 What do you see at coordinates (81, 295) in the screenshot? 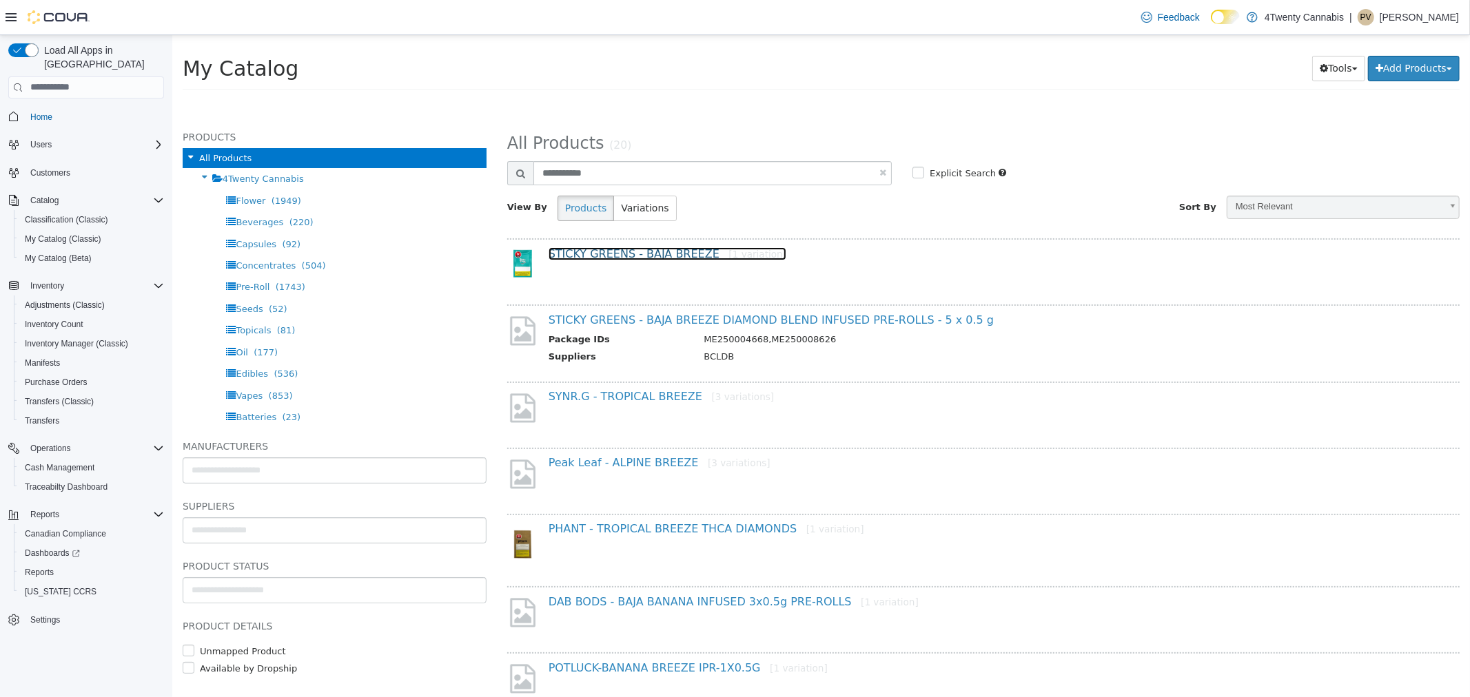
I see `span: Topicals` at bounding box center [81, 295].